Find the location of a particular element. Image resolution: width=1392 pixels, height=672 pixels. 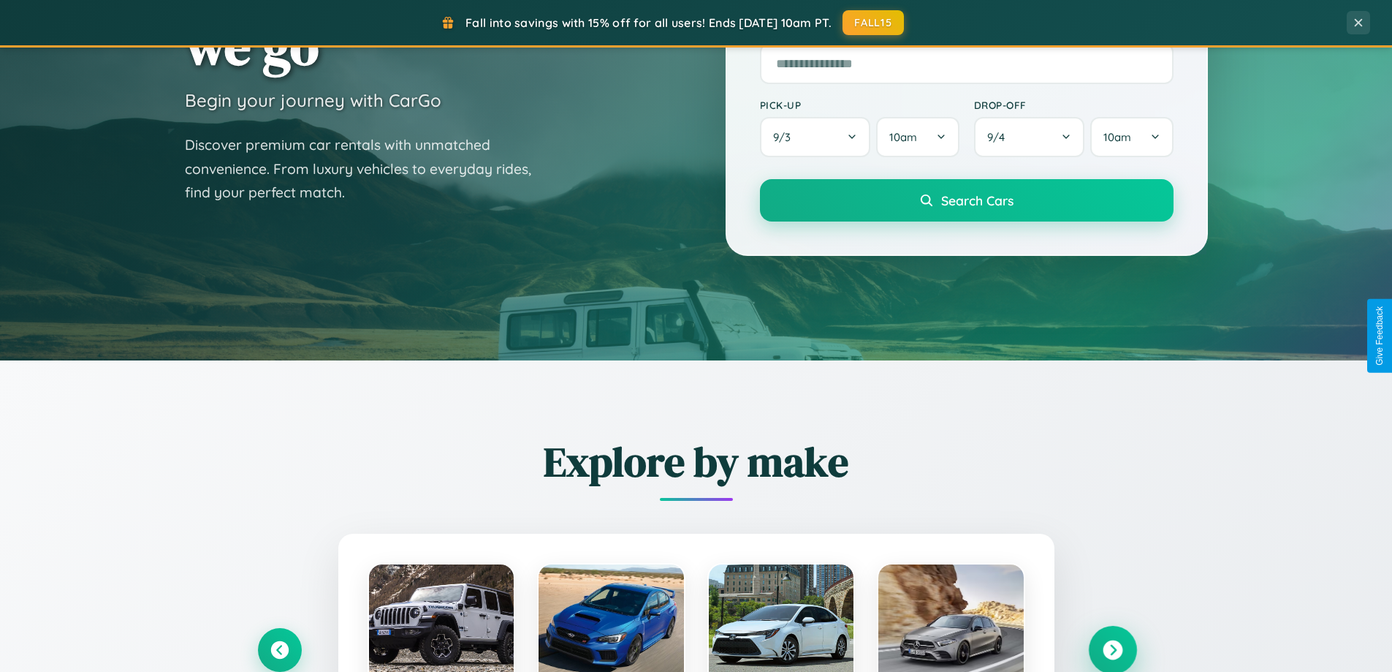

label: Drop-off is located at coordinates (1073, 104).